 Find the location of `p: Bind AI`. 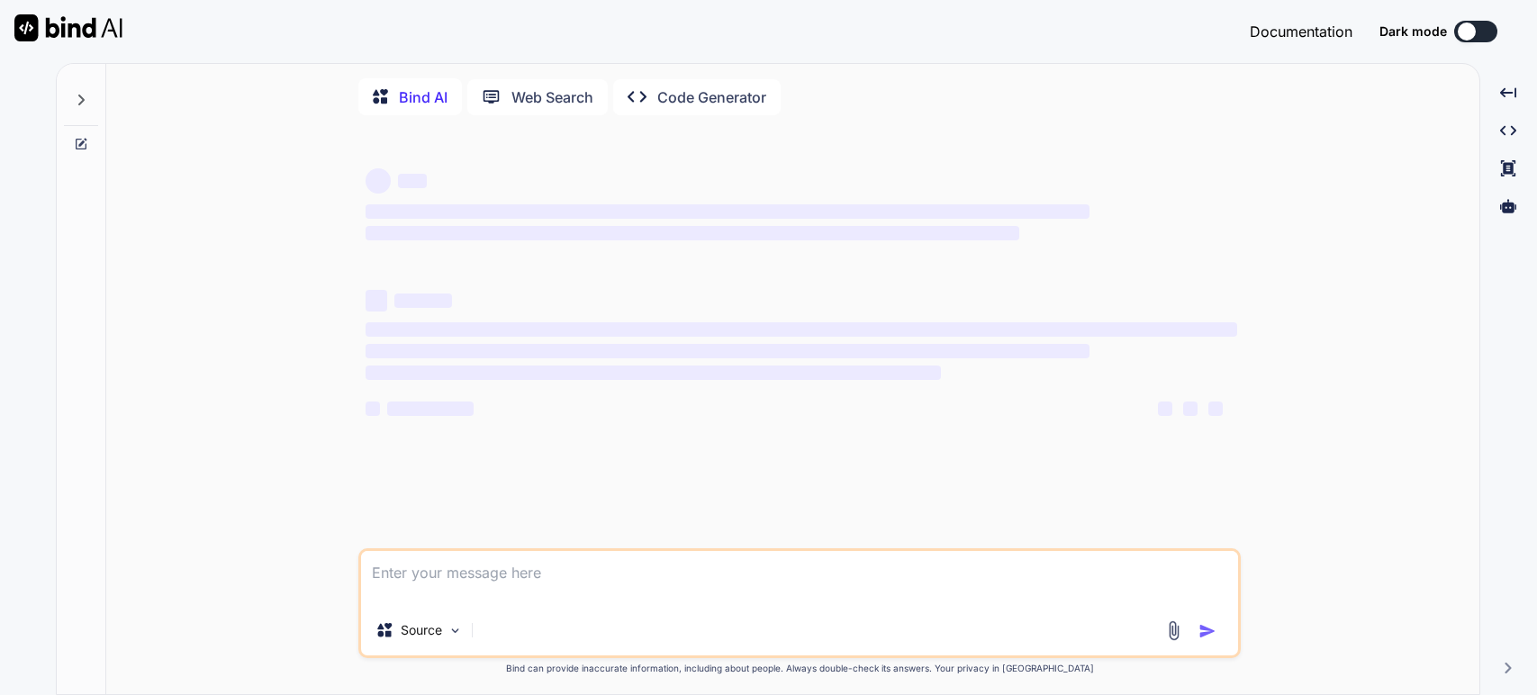

p: Bind AI is located at coordinates (423, 97).